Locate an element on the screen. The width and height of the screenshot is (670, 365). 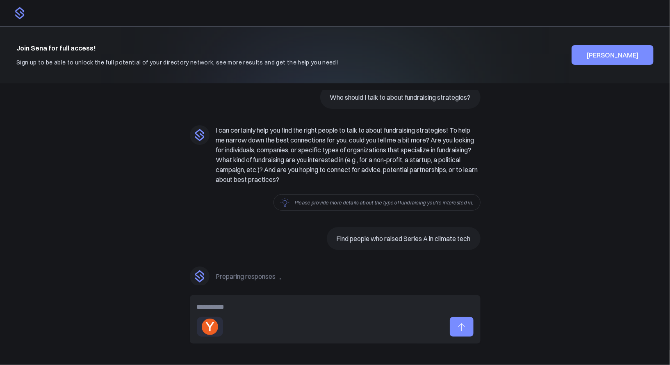
img: ycombinator.com is located at coordinates (210, 326).